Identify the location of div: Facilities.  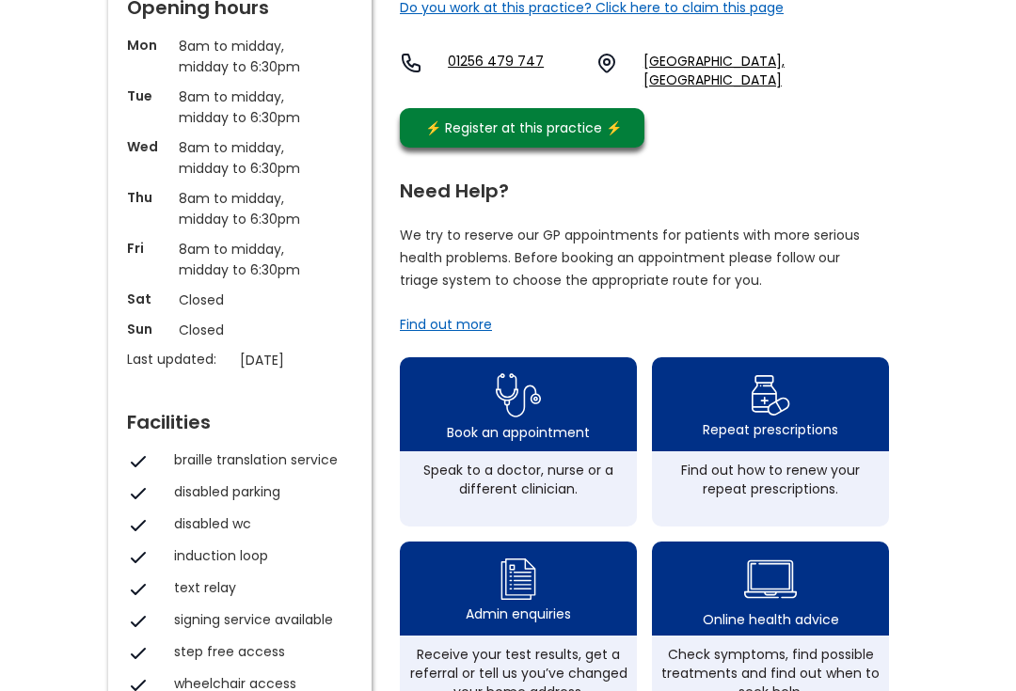
(240, 418).